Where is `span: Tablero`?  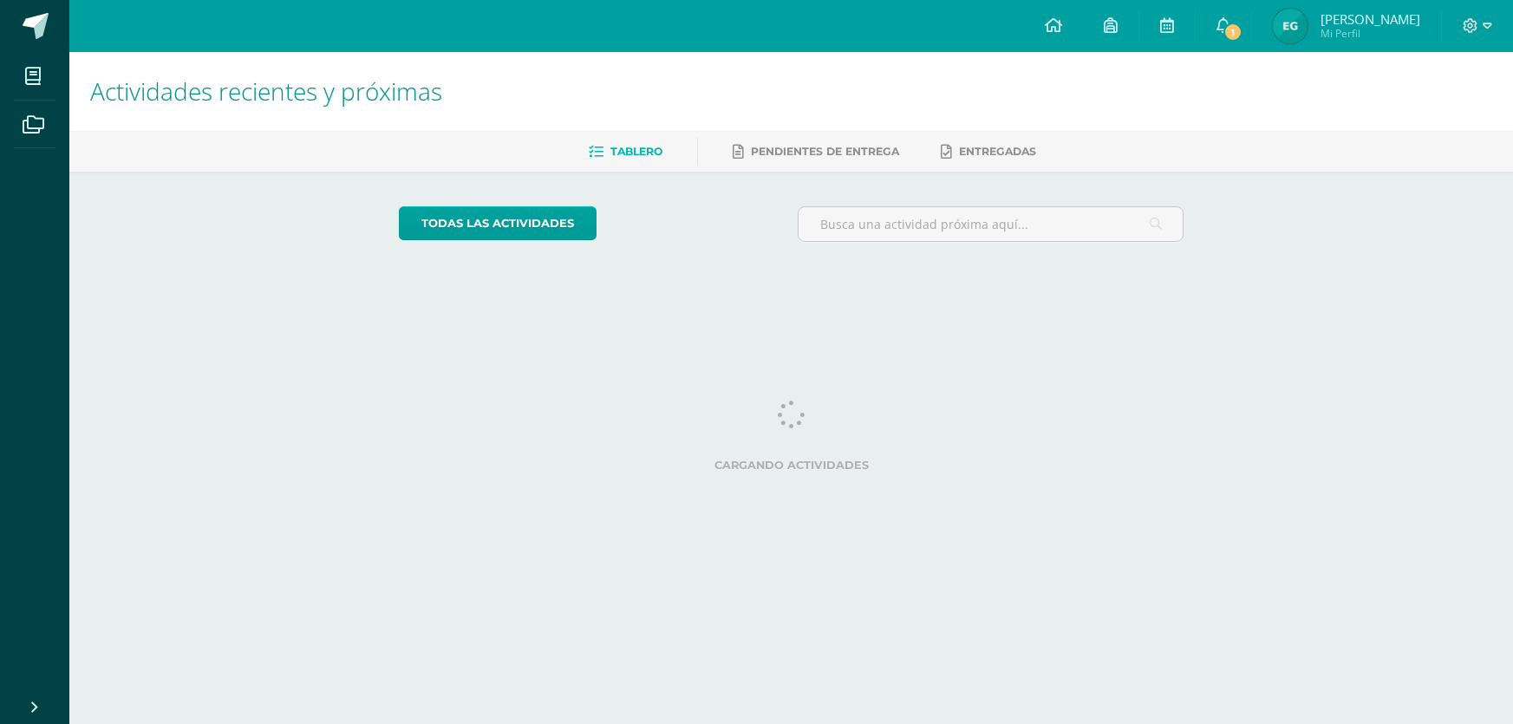 span: Tablero is located at coordinates (636, 151).